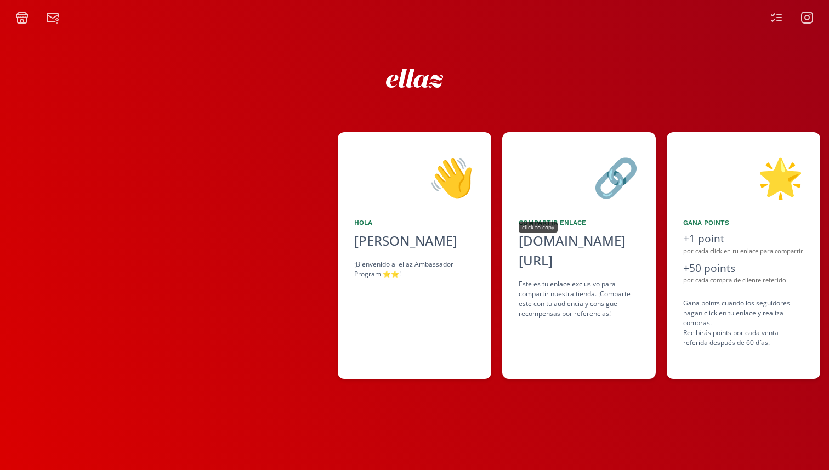 The height and width of the screenshot is (470, 829). Describe the element at coordinates (744, 239) in the screenshot. I see `div: +1 point` at that location.